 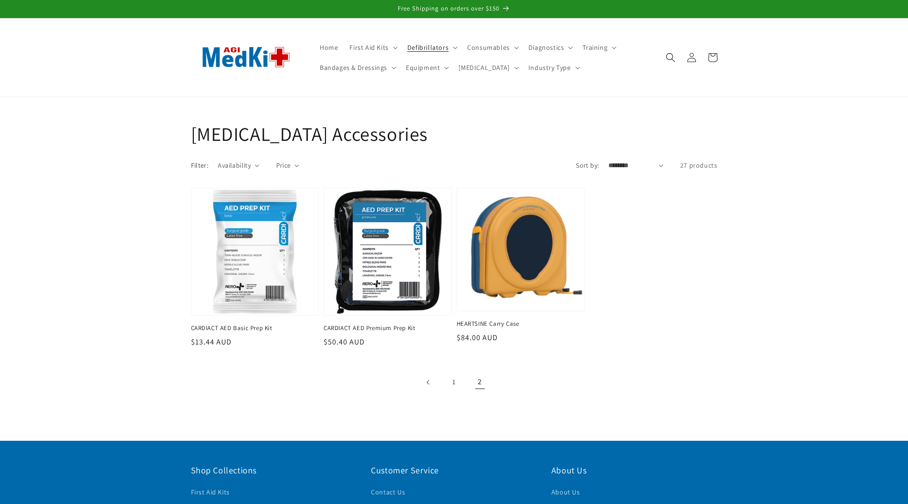 What do you see at coordinates (488, 47) in the screenshot?
I see `span: Consumables` at bounding box center [488, 47].